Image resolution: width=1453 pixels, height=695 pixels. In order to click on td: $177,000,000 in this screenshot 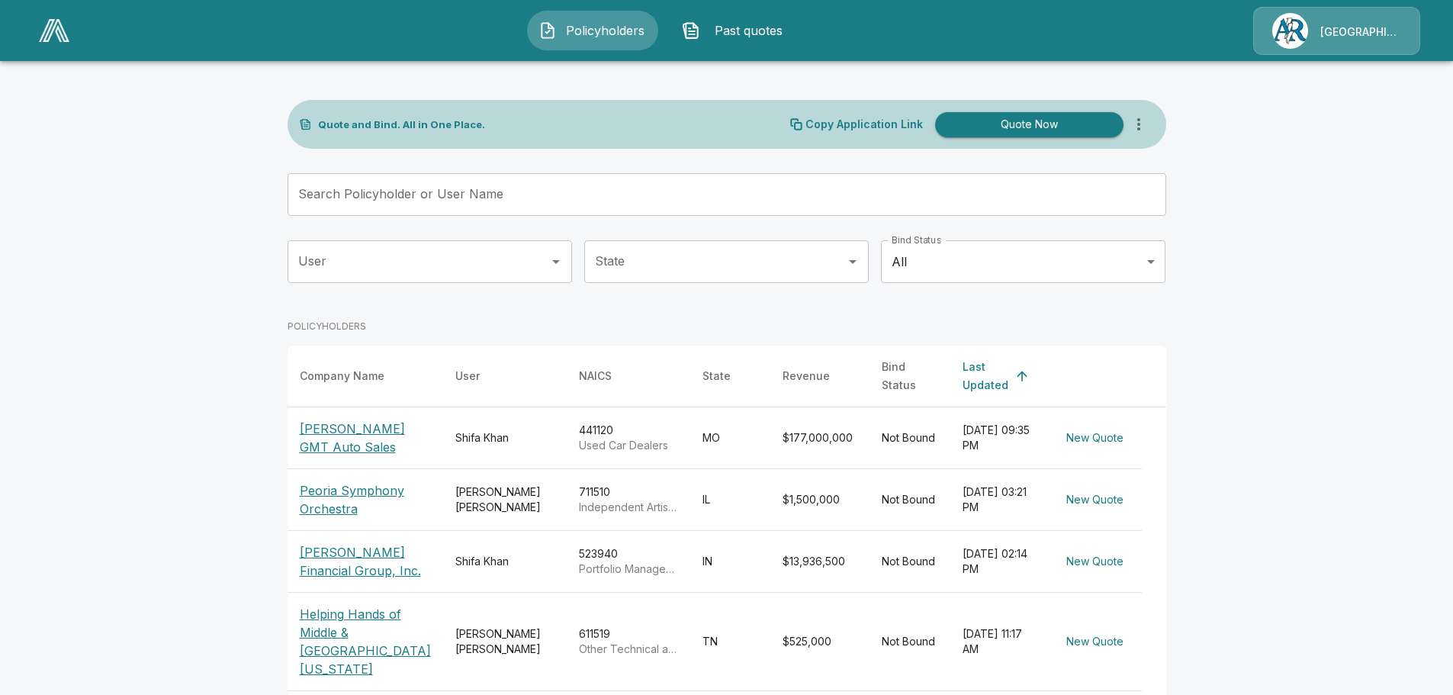, I will do `click(820, 438)`.